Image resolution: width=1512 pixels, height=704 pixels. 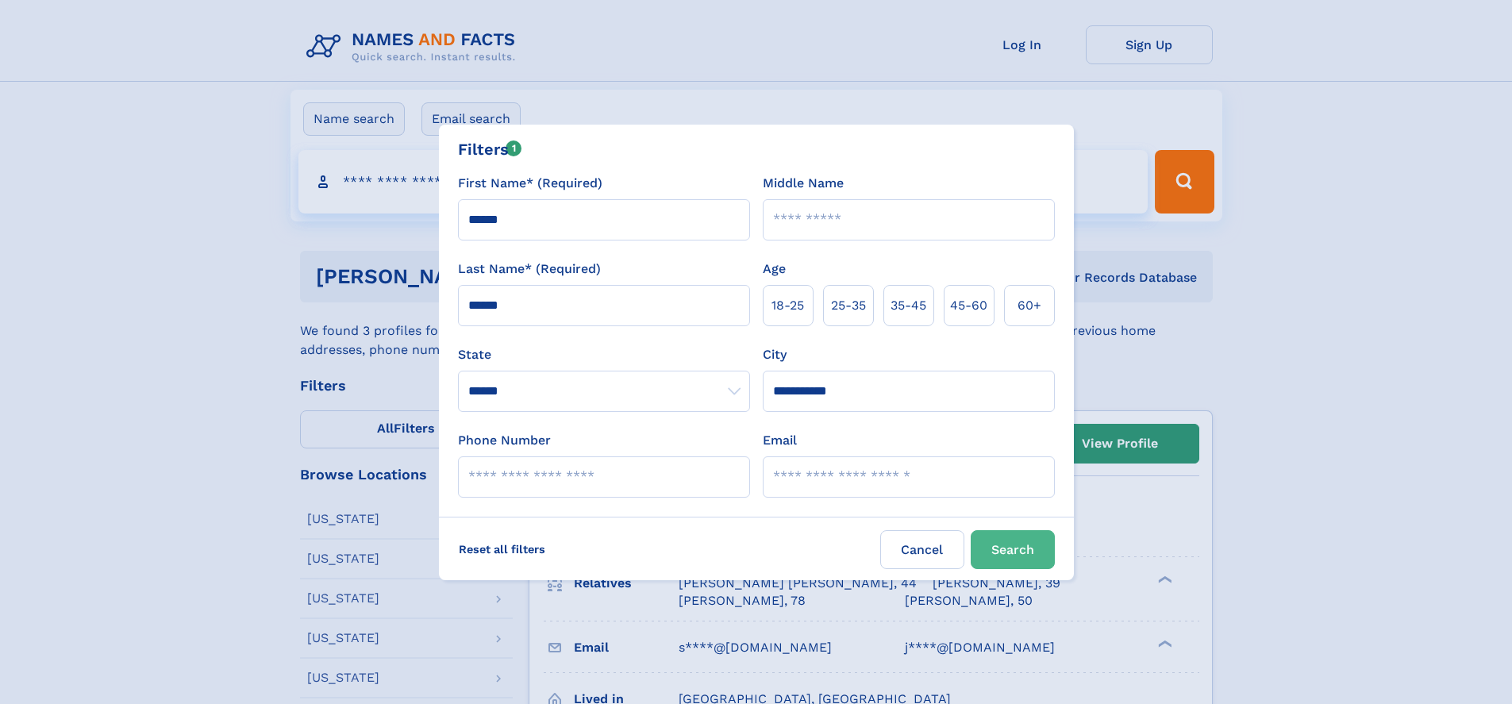 What do you see at coordinates (968, 306) in the screenshot?
I see `span: 45‑60` at bounding box center [968, 306].